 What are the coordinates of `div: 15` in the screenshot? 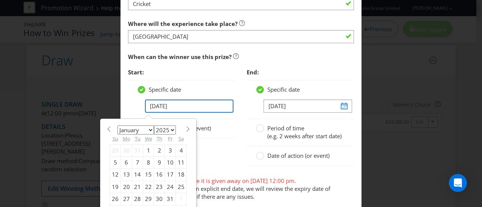 It's located at (148, 175).